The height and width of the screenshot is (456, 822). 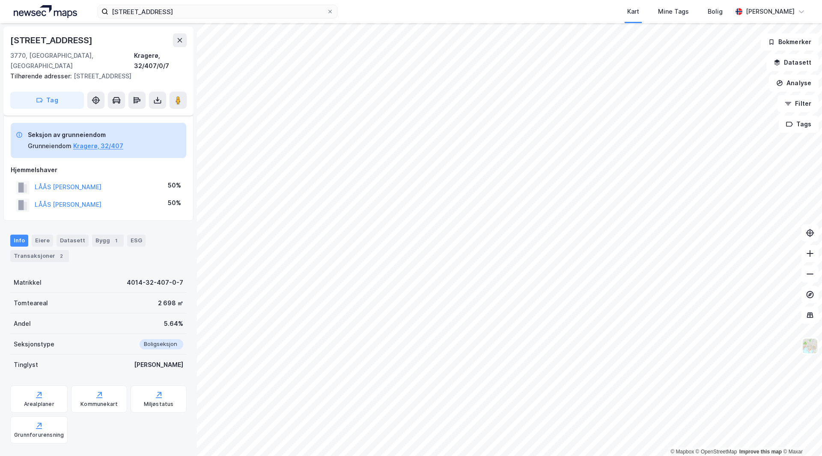 I want to click on div: Seksjonstype, so click(x=34, y=344).